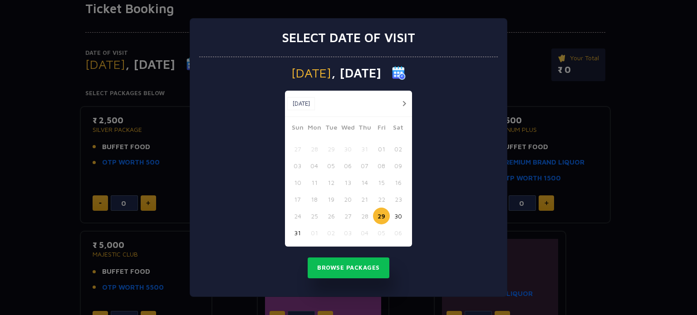  Describe the element at coordinates (347, 199) in the screenshot. I see `button: 20` at that location.